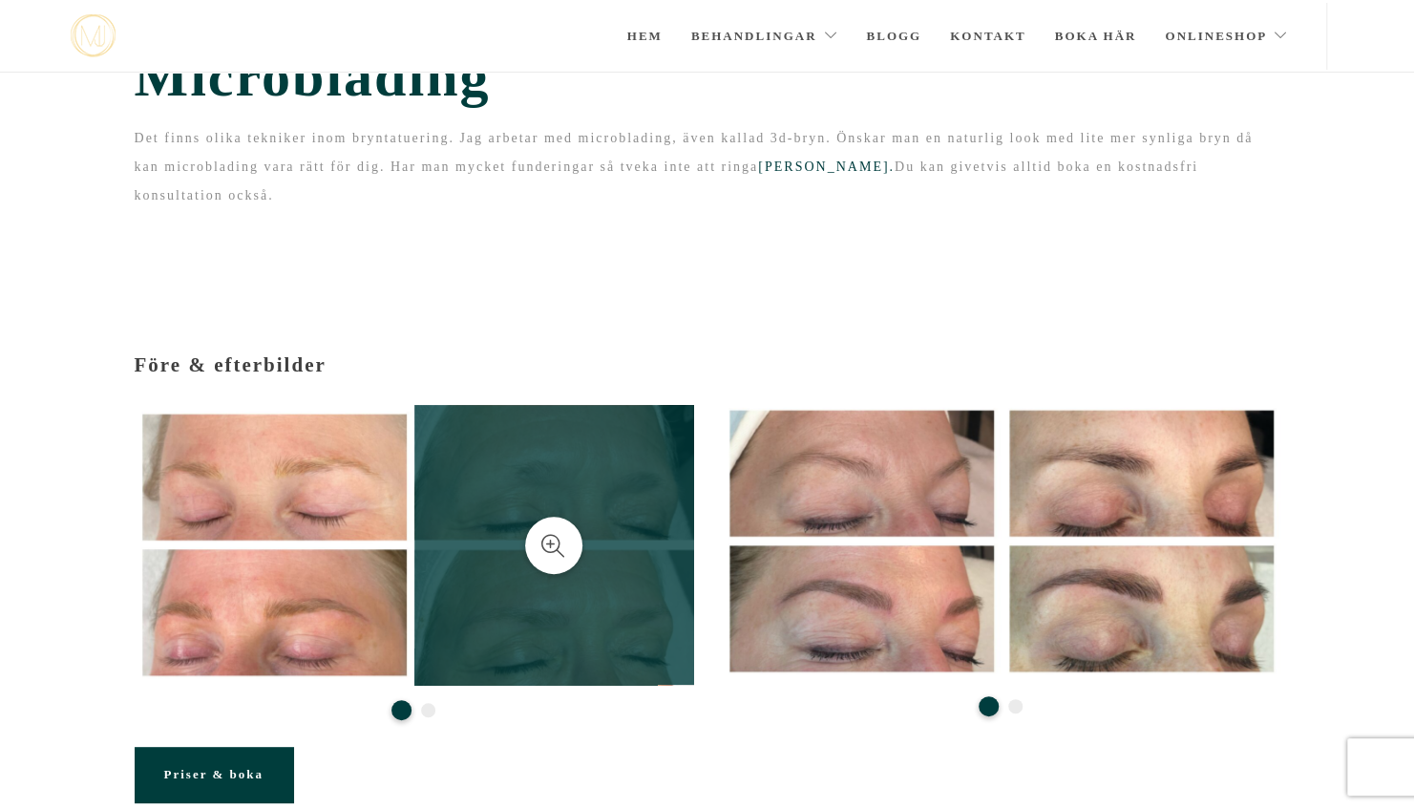  Describe the element at coordinates (708, 76) in the screenshot. I see `span: Microblading` at that location.